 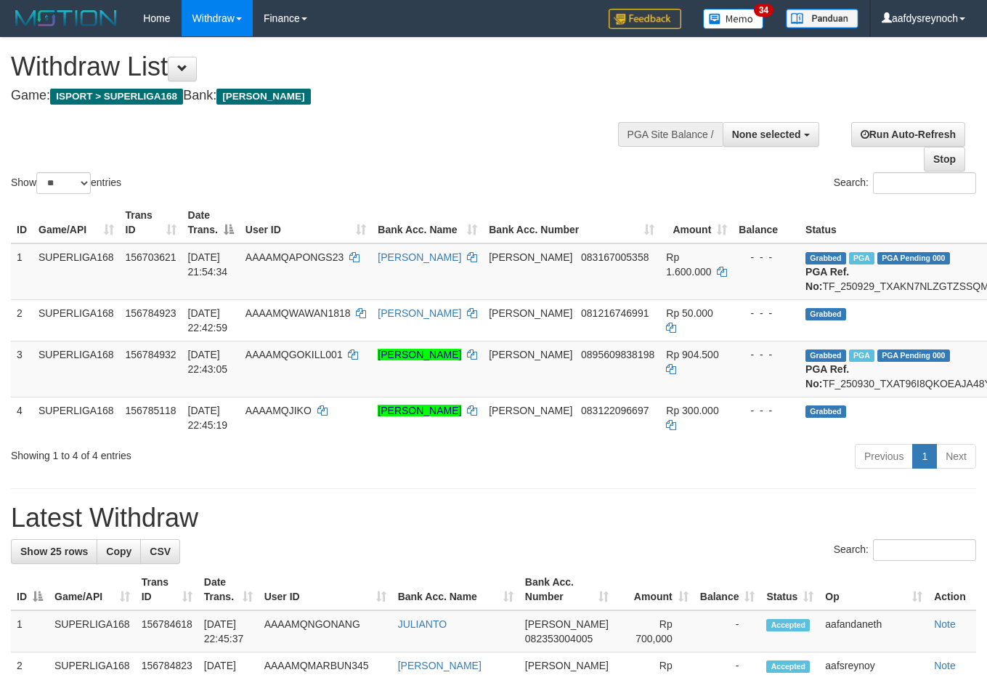 What do you see at coordinates (294, 257) in the screenshot?
I see `span: AAAAMQAPONGS23` at bounding box center [294, 257].